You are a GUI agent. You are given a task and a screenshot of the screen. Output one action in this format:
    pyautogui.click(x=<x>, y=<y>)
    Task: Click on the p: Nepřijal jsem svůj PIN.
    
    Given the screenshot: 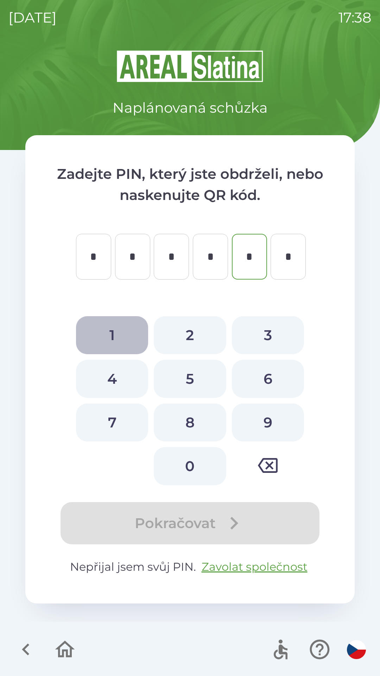 What is the action you would take?
    pyautogui.click(x=190, y=567)
    